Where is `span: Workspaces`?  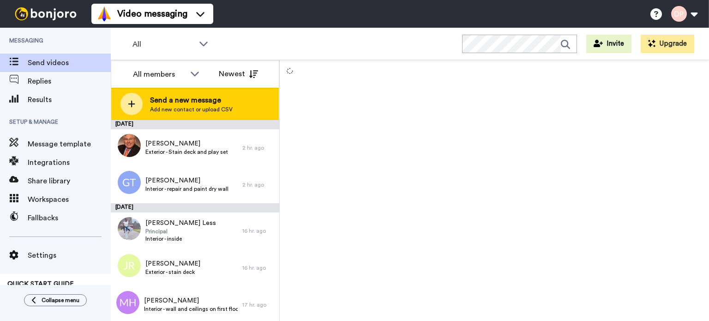
span: Workspaces is located at coordinates (69, 200).